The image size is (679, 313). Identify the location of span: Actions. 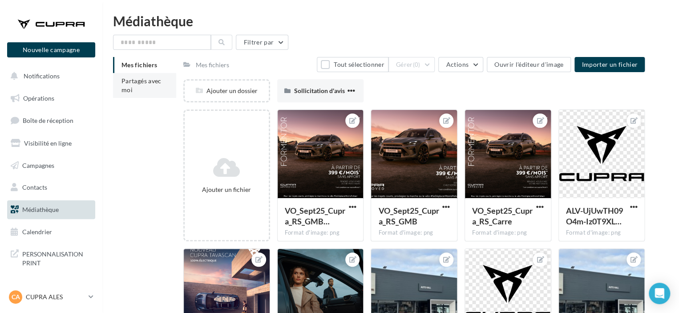
(457, 64).